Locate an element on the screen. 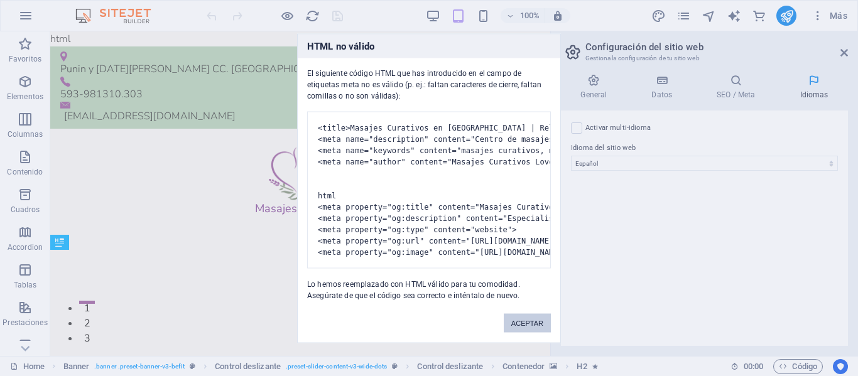 This screenshot has width=858, height=376. div: El siguiente código HTML que has introducido en el campo de etiquetas meta no es válido (p. ej.: ... is located at coordinates (429, 179).